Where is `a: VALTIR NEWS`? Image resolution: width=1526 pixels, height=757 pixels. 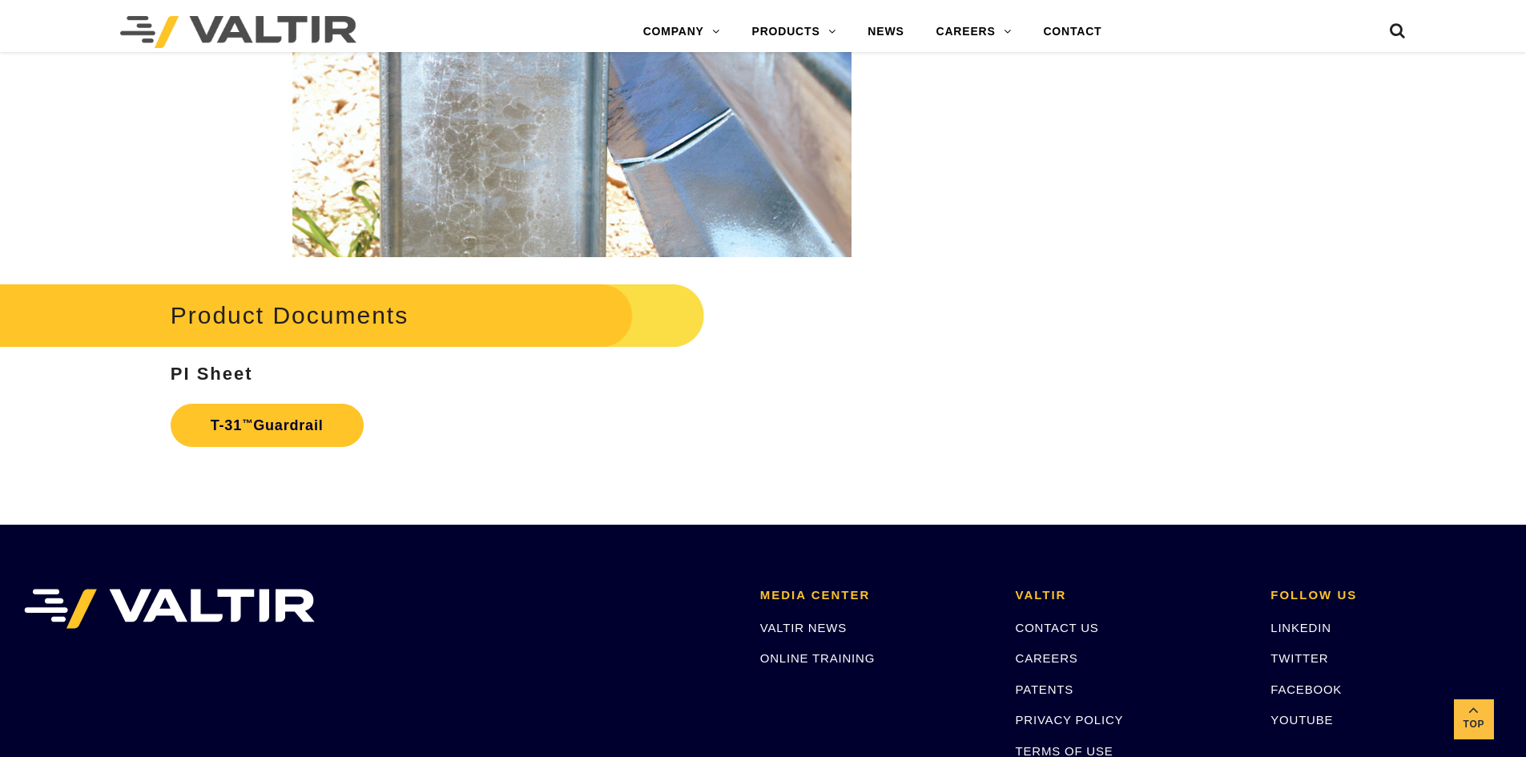 a: VALTIR NEWS is located at coordinates (803, 627).